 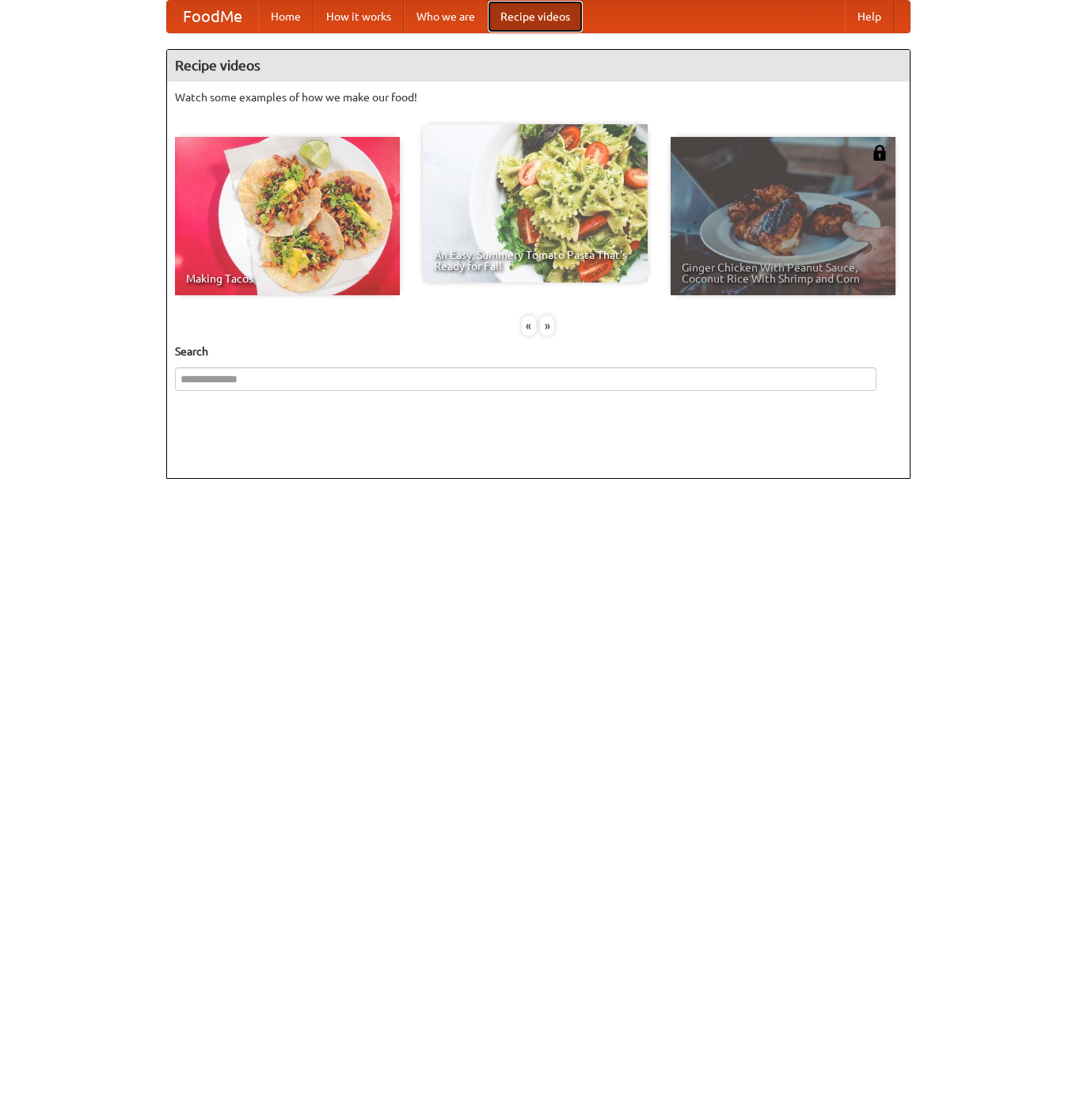 What do you see at coordinates (880, 153) in the screenshot?
I see `img: 483408.png` at bounding box center [880, 153].